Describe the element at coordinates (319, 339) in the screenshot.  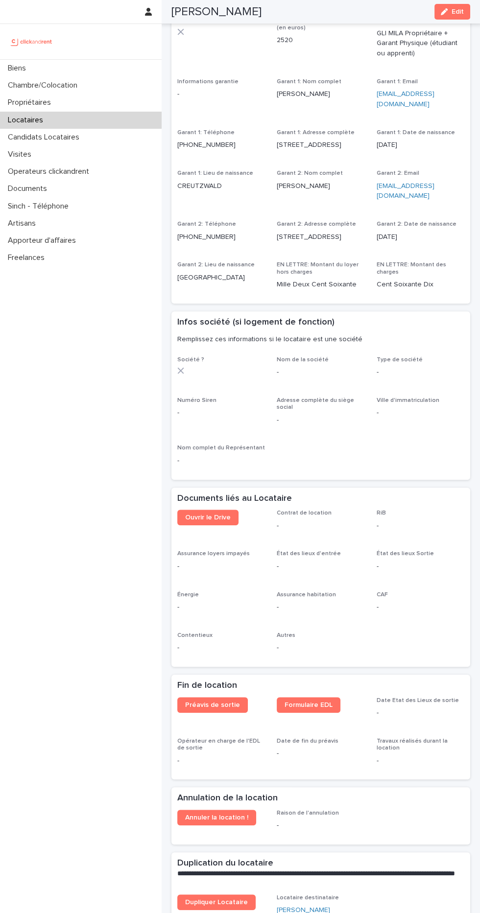
I see `p: Remplissez ces informations si le locataire est une société` at that location.